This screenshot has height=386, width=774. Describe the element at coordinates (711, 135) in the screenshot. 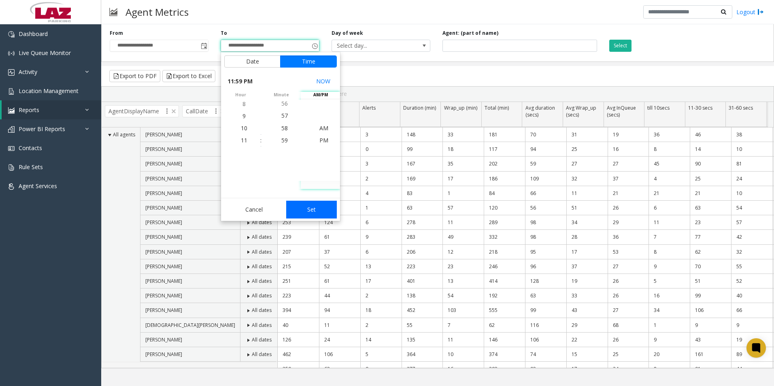

I see `td: 46` at that location.